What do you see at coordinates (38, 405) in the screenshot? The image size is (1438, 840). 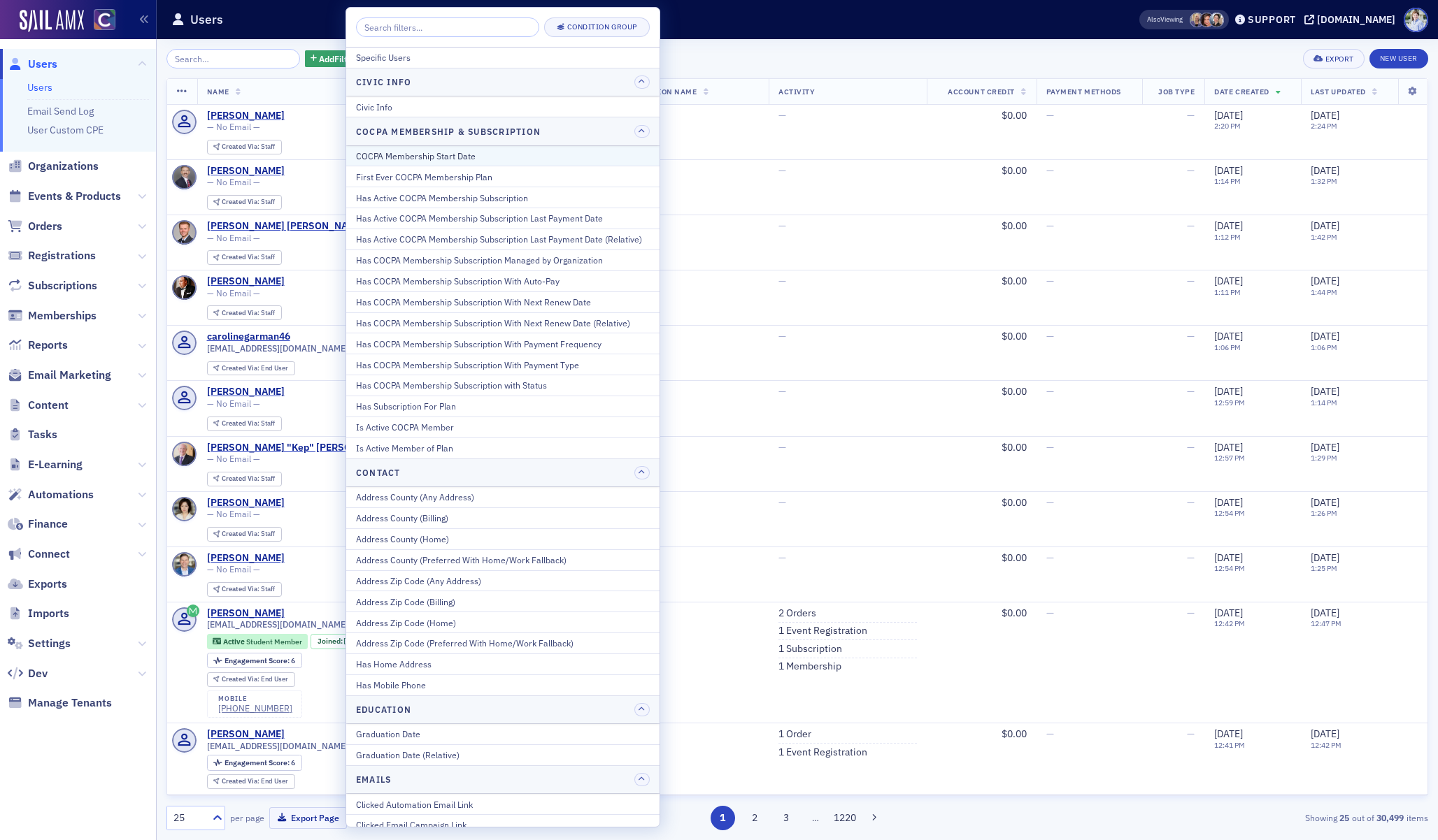 I see `a: Content` at bounding box center [38, 405].